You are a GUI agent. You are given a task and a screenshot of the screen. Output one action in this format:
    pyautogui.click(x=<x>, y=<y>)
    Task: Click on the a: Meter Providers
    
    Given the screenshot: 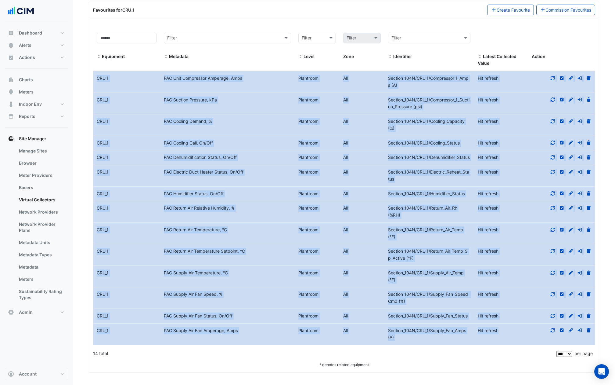 What is the action you would take?
    pyautogui.click(x=41, y=175)
    